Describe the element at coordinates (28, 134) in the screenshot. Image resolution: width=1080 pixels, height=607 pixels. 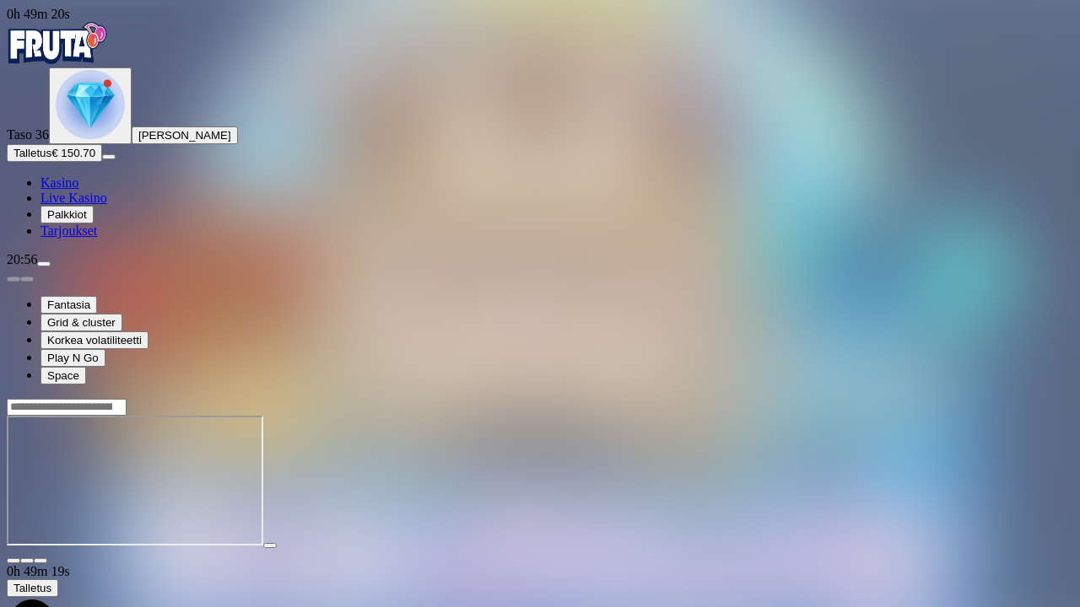
I see `span: Taso 36` at that location.